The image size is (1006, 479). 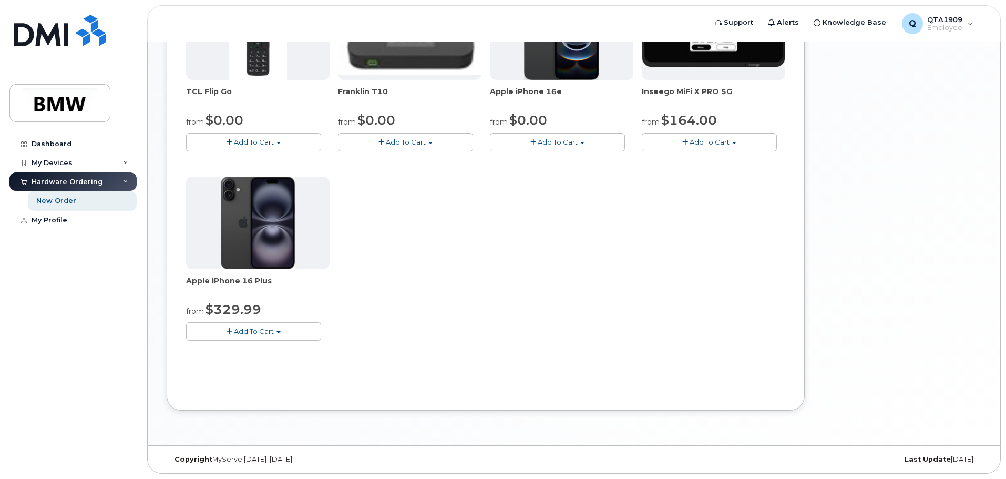 What do you see at coordinates (258, 97) in the screenshot?
I see `div: TCL Flip Go` at bounding box center [258, 97].